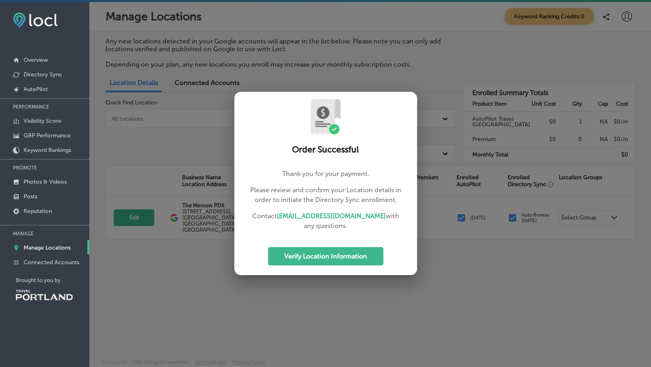 This screenshot has width=651, height=367. What do you see at coordinates (326, 256) in the screenshot?
I see `button: Verify Location Information` at bounding box center [326, 256].